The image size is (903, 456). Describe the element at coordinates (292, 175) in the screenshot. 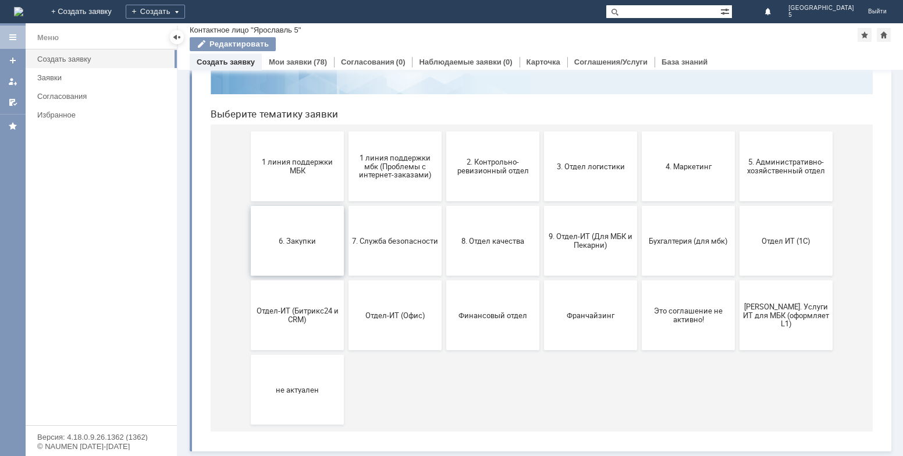

I see `button: 2. Контрольно-ревизионный отдел` at that location.